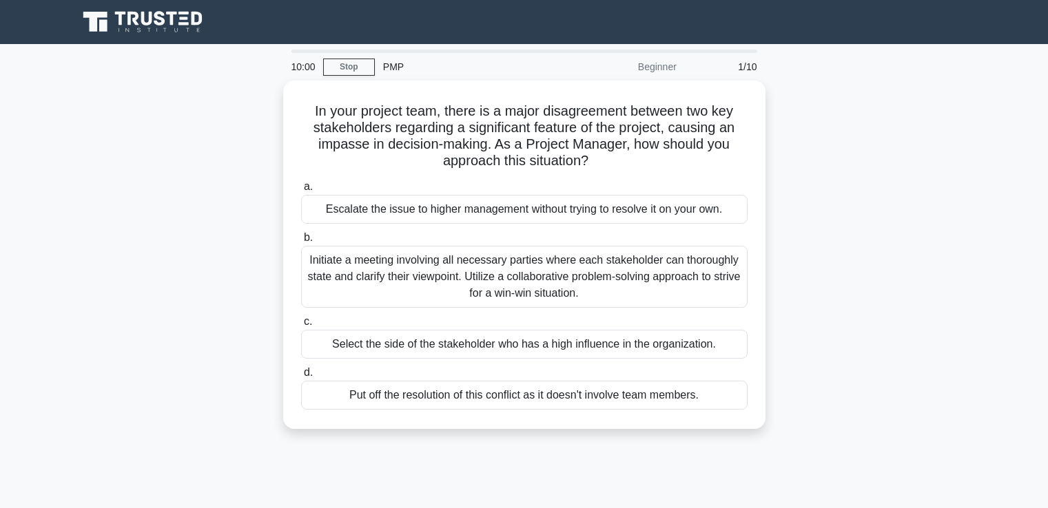 The image size is (1048, 508). What do you see at coordinates (349, 67) in the screenshot?
I see `a: Stop` at bounding box center [349, 67].